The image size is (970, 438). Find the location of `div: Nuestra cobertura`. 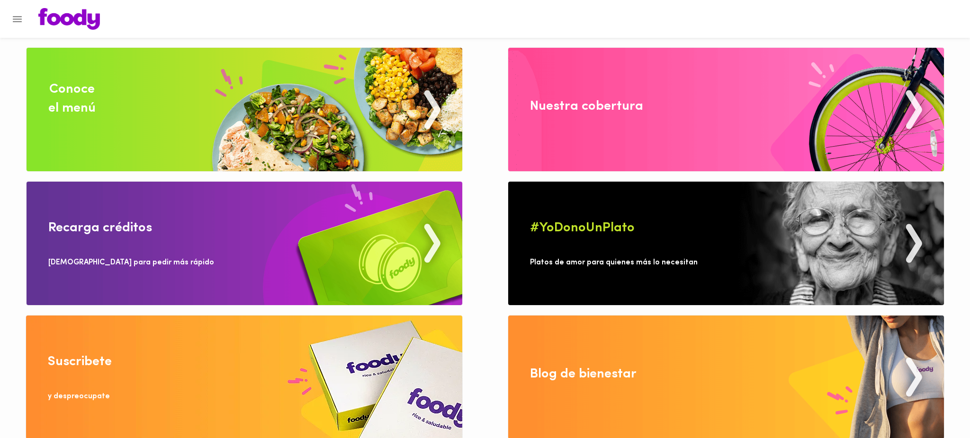

div: Nuestra cobertura is located at coordinates (586, 107).